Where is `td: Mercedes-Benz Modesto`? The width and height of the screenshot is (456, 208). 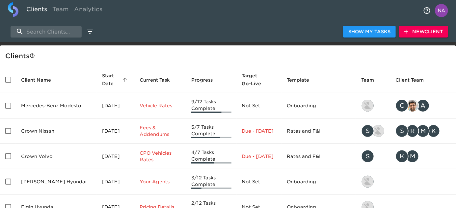 td: Mercedes-Benz Modesto is located at coordinates (56, 106).